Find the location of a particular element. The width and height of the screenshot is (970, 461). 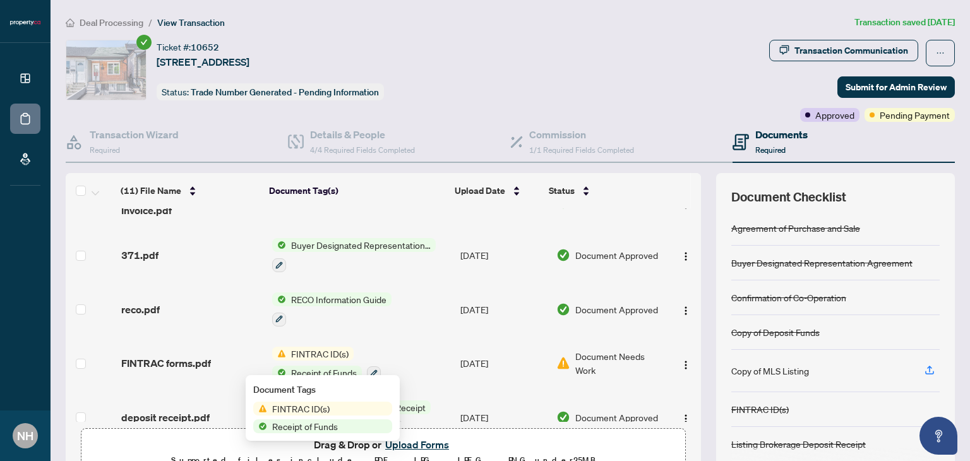

th: Upload Date is located at coordinates (496, 191).